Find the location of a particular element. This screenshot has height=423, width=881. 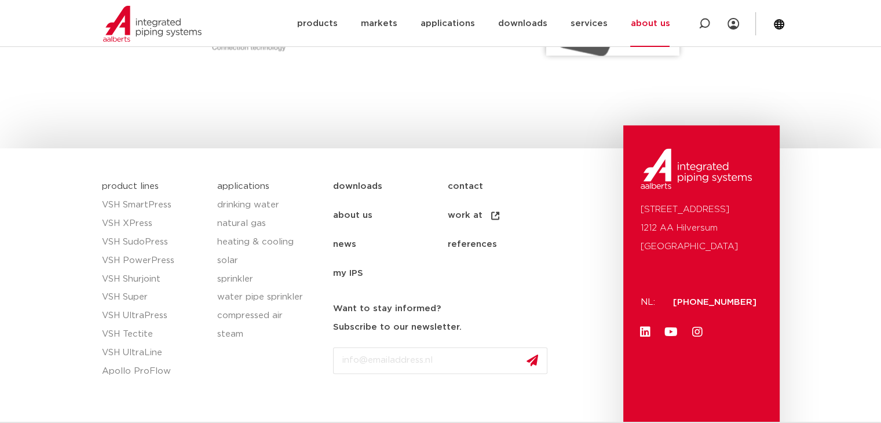

img: send.svg is located at coordinates (532, 360).